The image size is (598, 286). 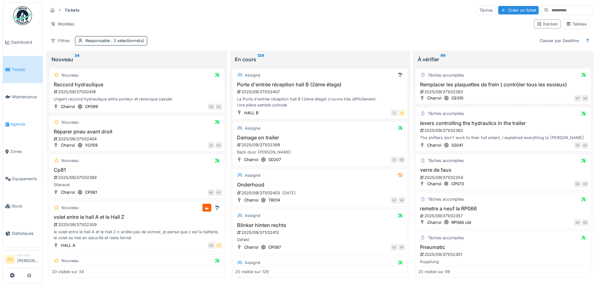 I want to click on div: MK, so click(x=211, y=192).